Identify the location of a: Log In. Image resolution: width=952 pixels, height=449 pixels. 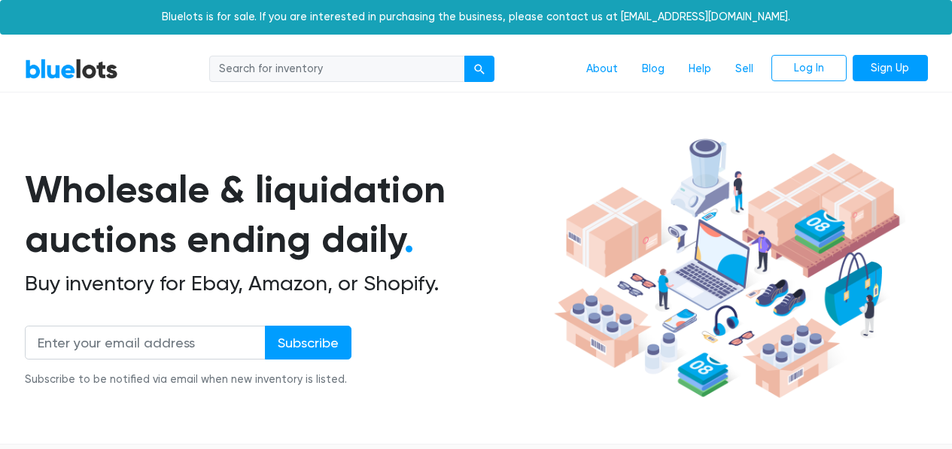
(809, 68).